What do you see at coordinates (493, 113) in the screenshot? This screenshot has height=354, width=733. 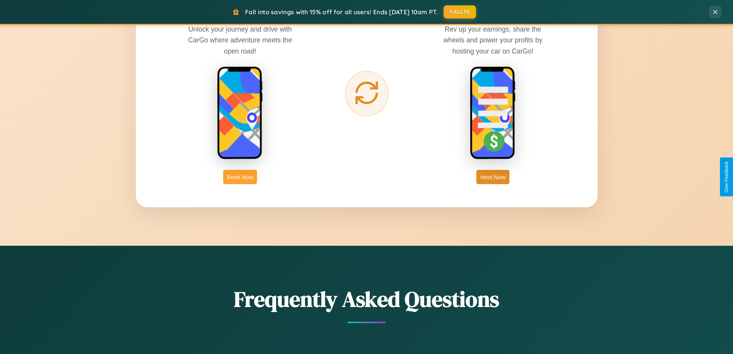 I see `img: host phone` at bounding box center [493, 113].